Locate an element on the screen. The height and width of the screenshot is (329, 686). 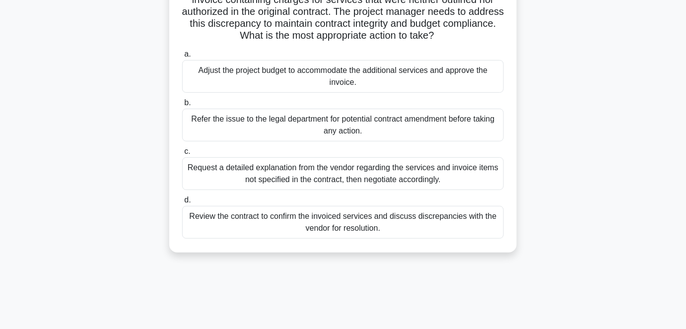
div: Adjust the project budget to accommodate the additional services and approve the invoice. is located at coordinates (343, 76).